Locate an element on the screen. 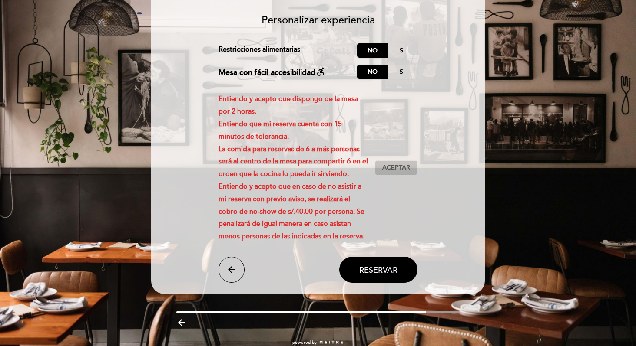  div: Entiendo y acepto que dispongo de la mesa por 2 horas. Entiendo que mi reserva cuenta con 15 minu... is located at coordinates (297, 168).